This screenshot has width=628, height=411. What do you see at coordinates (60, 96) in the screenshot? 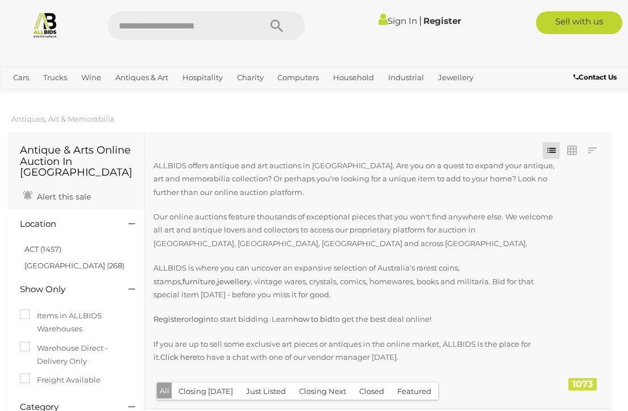
I see `a: Sports` at bounding box center [60, 96].